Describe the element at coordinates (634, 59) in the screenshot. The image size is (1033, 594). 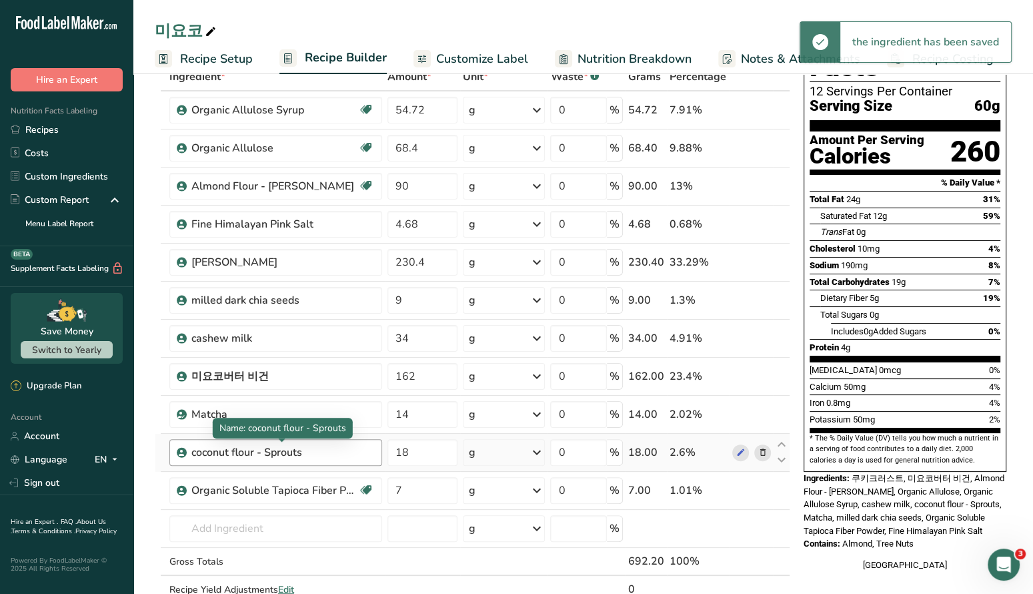
I see `span: Nutrition Breakdown` at that location.